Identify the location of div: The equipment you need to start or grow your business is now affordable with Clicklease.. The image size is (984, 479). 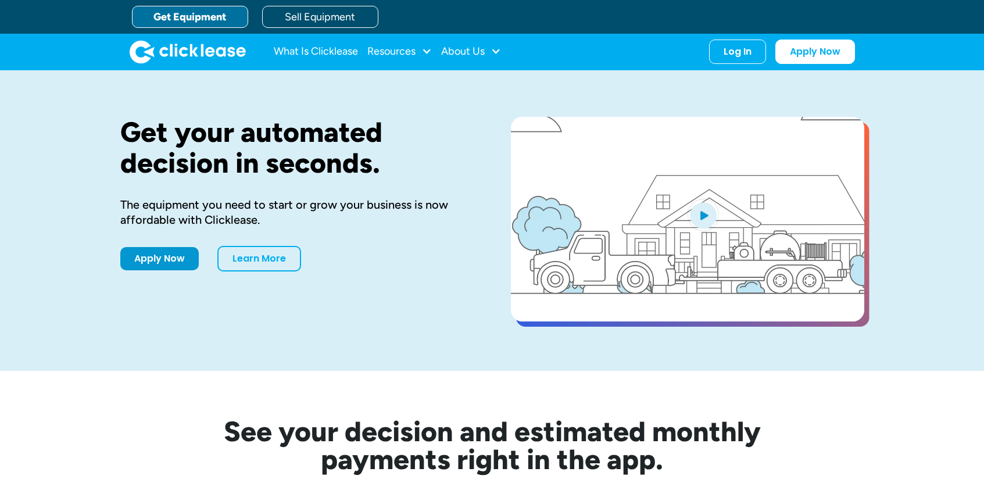
(297, 212).